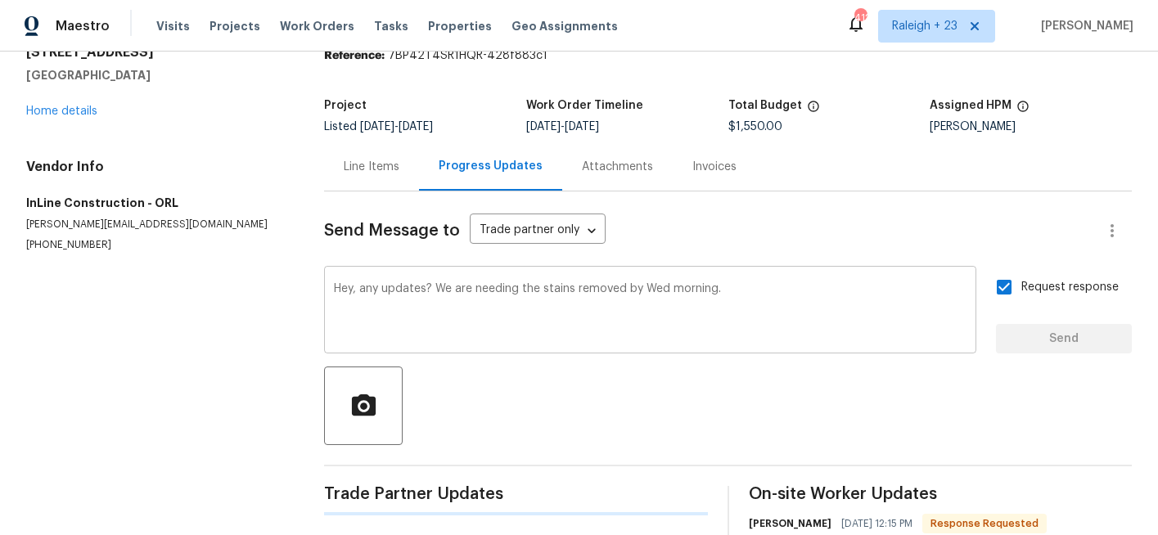 This screenshot has height=535, width=1158. I want to click on span: Geo Assignments, so click(565, 26).